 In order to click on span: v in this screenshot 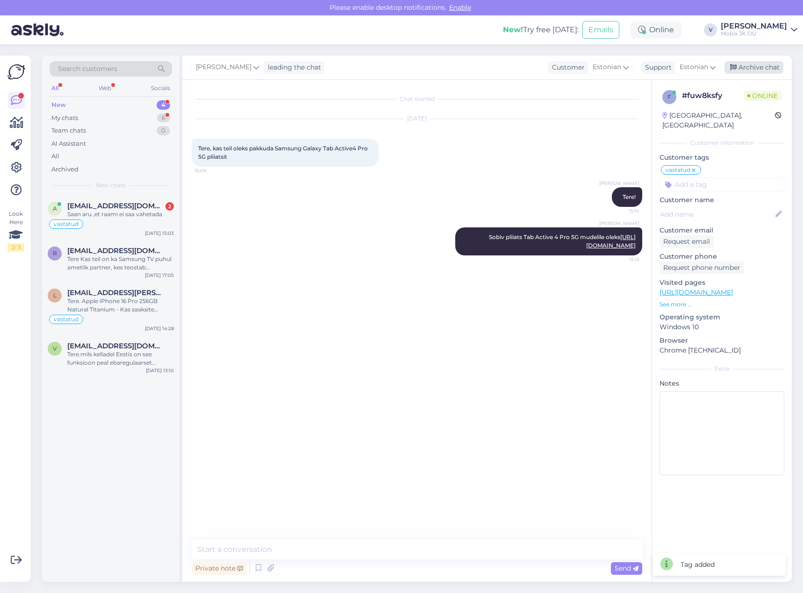, I will do `click(55, 348)`.